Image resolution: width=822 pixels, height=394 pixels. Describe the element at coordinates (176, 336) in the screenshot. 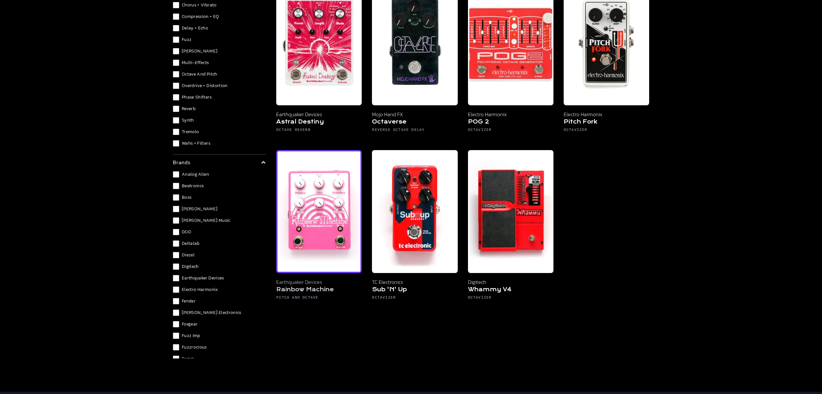

I see `input: Fuzz Imp` at that location.